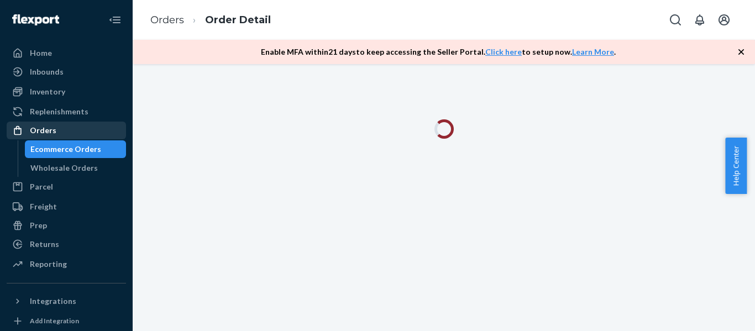 This screenshot has height=331, width=755. I want to click on button: Open account menu, so click(724, 20).